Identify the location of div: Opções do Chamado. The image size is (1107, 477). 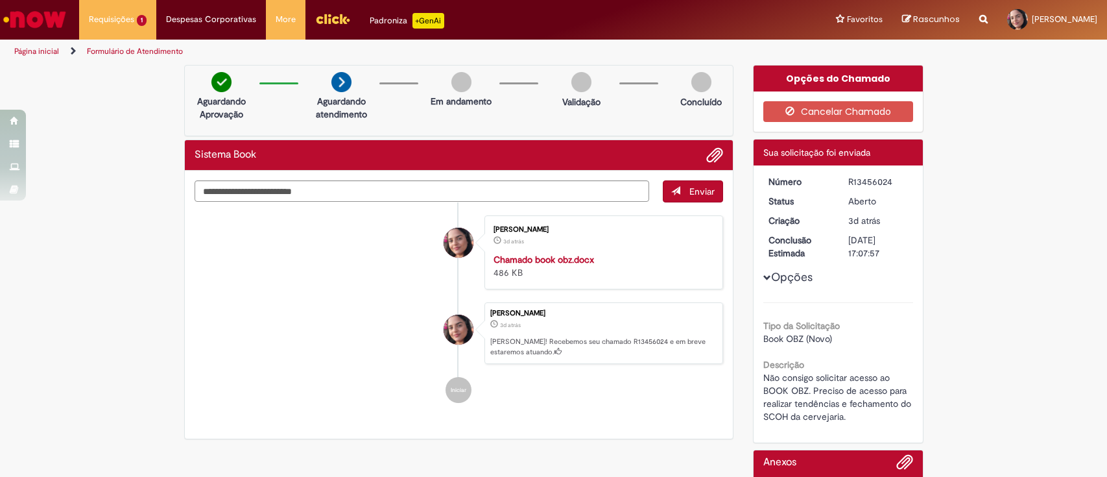
(838, 78).